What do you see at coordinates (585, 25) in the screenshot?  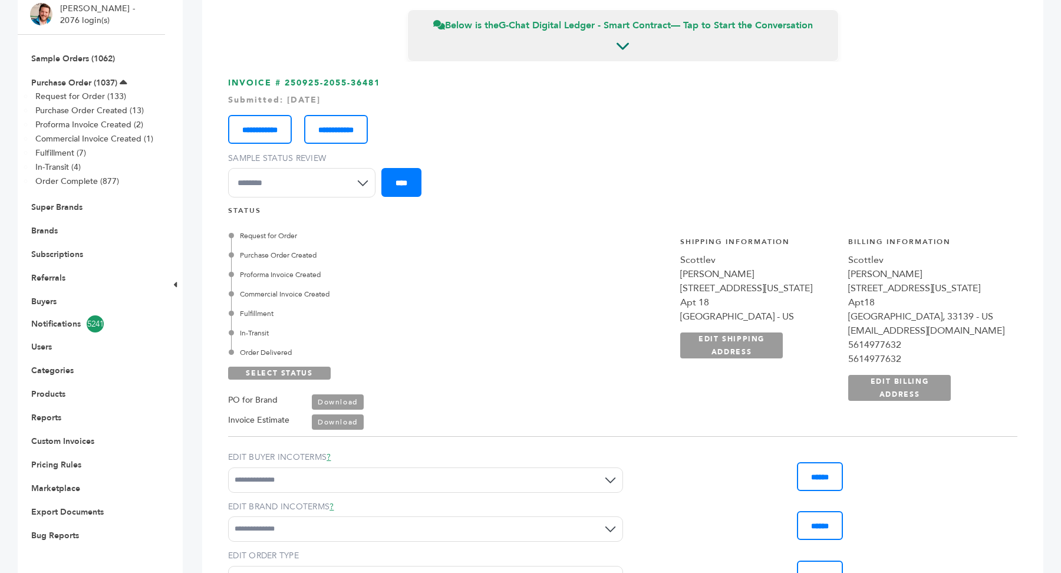 I see `strong: G-Chat Digital Ledger - Smart Contract` at bounding box center [585, 25].